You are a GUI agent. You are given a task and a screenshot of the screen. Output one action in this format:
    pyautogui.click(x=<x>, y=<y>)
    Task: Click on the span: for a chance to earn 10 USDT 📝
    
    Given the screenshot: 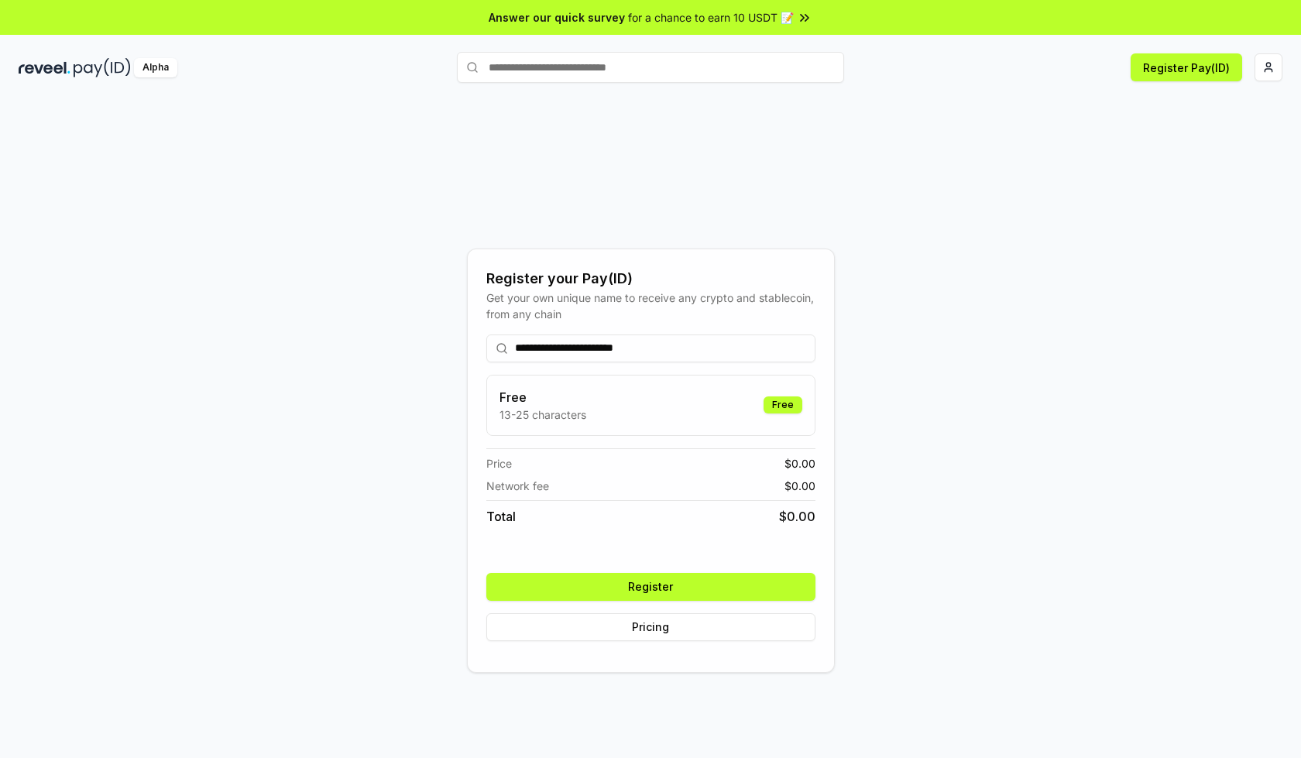 What is the action you would take?
    pyautogui.click(x=711, y=17)
    